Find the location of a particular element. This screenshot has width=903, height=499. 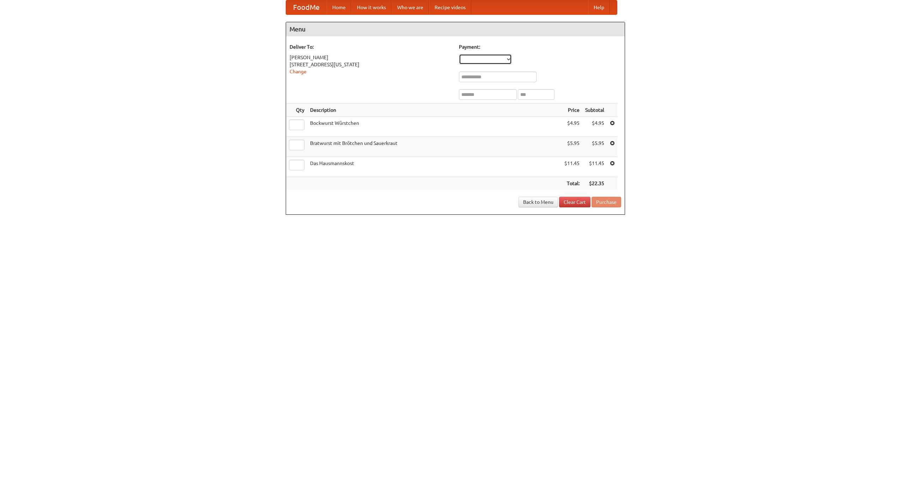

a: Help is located at coordinates (599, 7).